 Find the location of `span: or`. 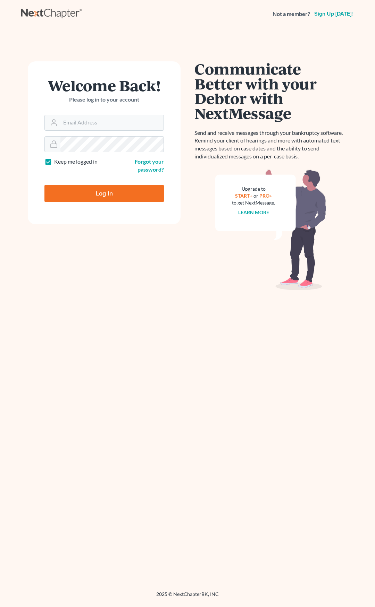

span: or is located at coordinates (256, 196).